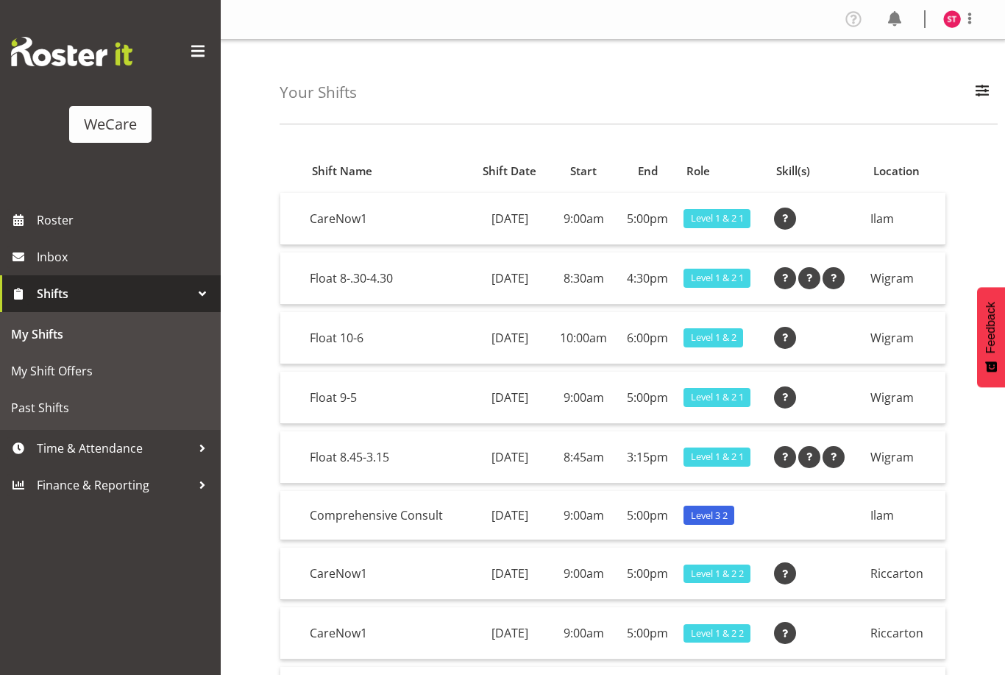 This screenshot has height=675, width=1005. I want to click on td: 3:15pm, so click(647, 457).